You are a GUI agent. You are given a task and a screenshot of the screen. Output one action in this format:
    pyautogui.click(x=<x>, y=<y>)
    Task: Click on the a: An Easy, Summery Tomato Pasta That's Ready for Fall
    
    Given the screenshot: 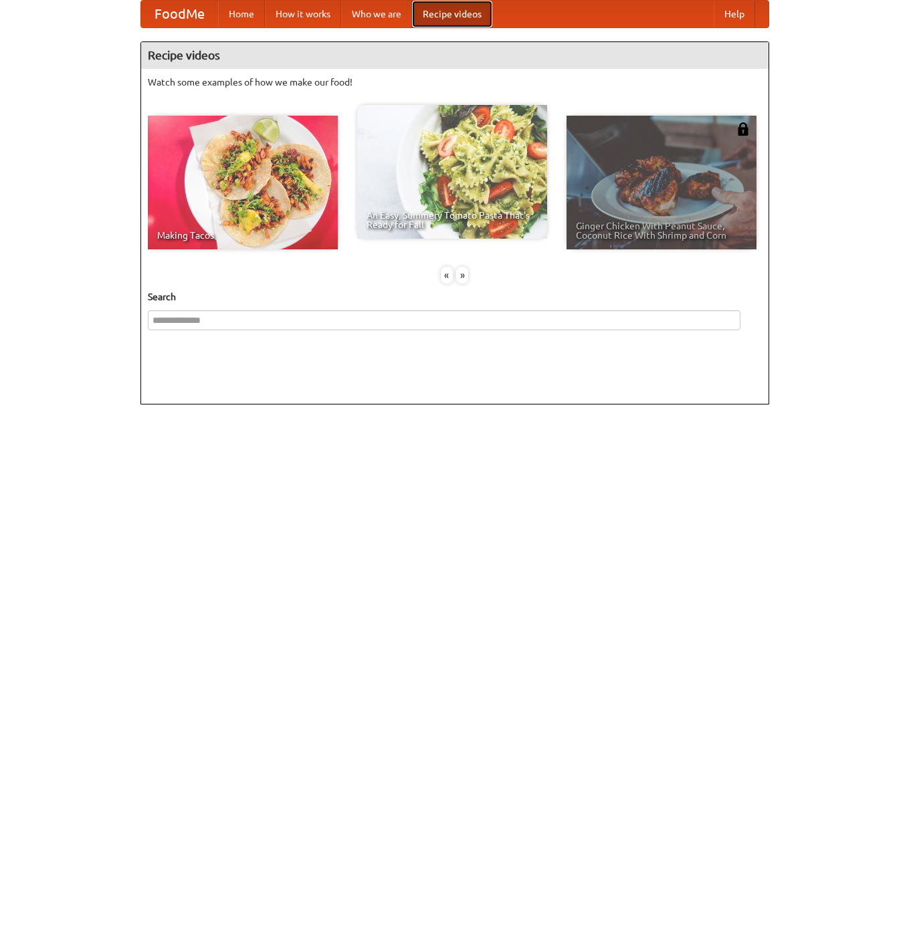 What is the action you would take?
    pyautogui.click(x=452, y=172)
    